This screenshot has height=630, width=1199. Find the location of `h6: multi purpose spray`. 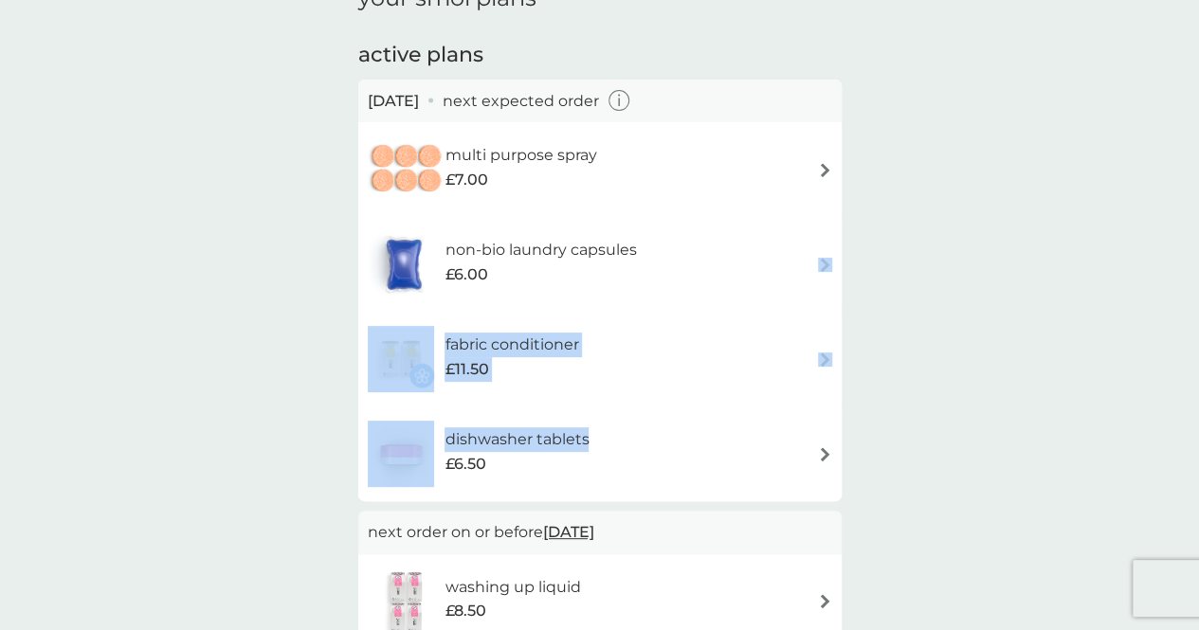

h6: multi purpose spray is located at coordinates (521, 155).